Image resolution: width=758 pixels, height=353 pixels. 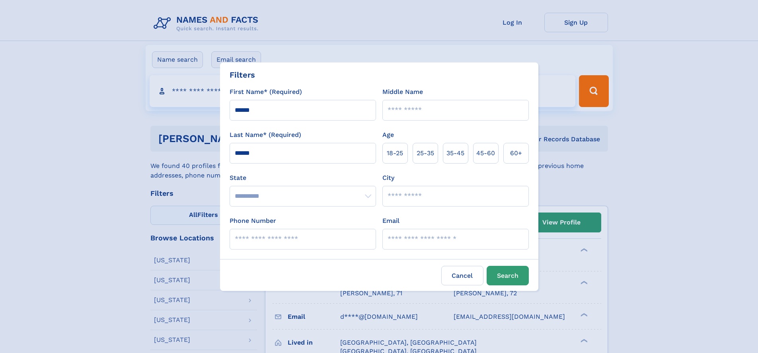 I want to click on span: 60+, so click(x=516, y=153).